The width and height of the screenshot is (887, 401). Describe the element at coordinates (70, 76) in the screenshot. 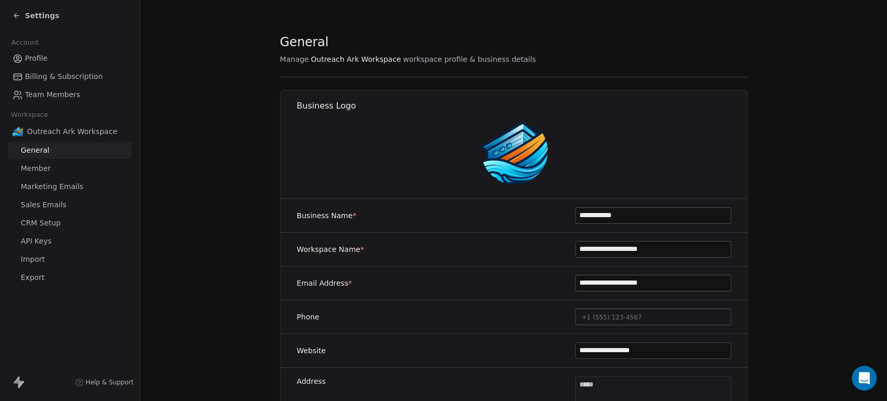

I see `a: Billing & Subscription` at that location.